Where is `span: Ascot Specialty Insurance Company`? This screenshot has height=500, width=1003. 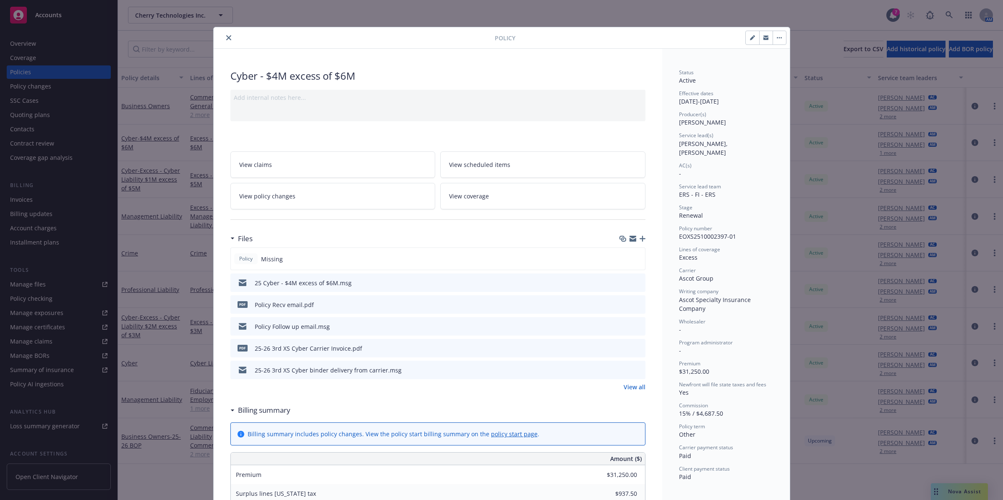 span: Ascot Specialty Insurance Company is located at coordinates (716, 304).